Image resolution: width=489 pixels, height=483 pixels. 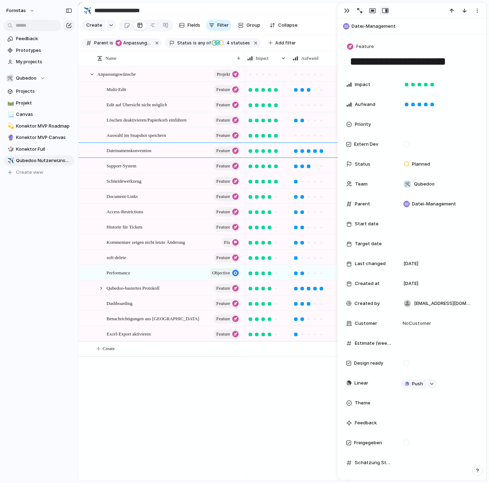 I want to click on span: Document-Links, so click(x=122, y=196).